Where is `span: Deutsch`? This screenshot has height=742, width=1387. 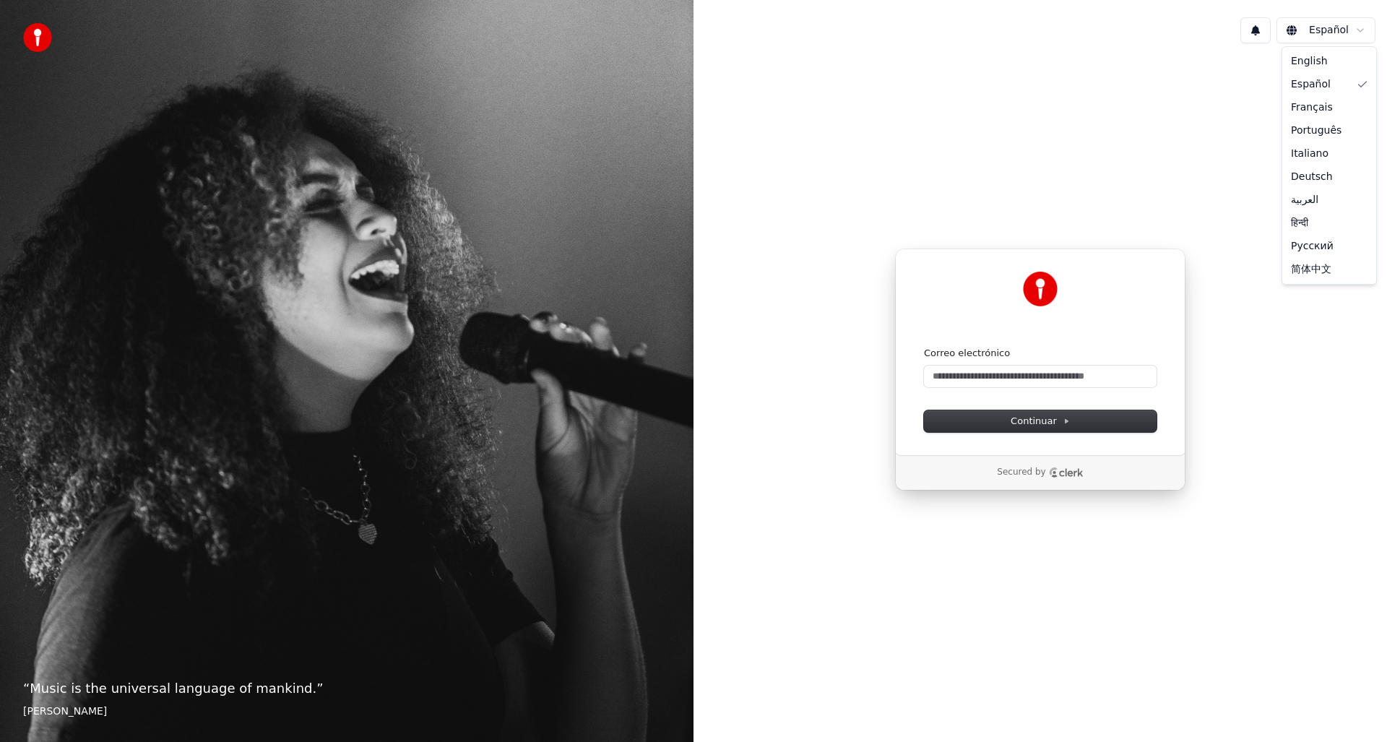
span: Deutsch is located at coordinates (1312, 177).